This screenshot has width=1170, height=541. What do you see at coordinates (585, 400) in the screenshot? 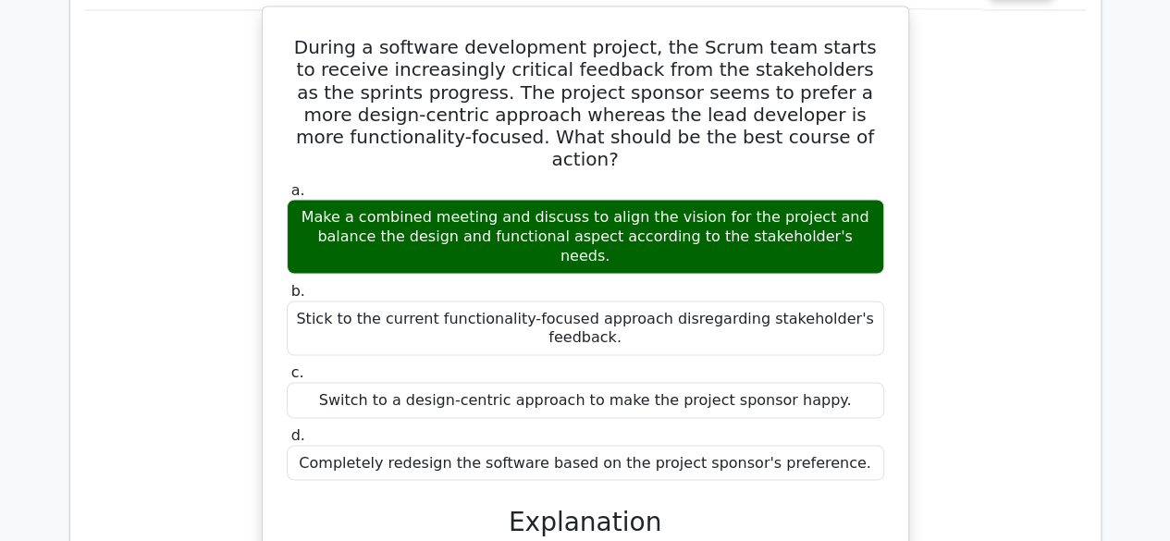
I see `div: Switch to a design-centric approach to make the project sponsor happy.` at bounding box center [585, 400].